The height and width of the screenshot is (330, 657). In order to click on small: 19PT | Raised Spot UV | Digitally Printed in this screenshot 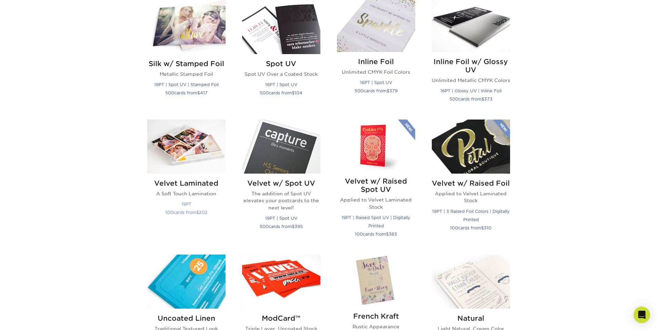, I will do `click(376, 222)`.